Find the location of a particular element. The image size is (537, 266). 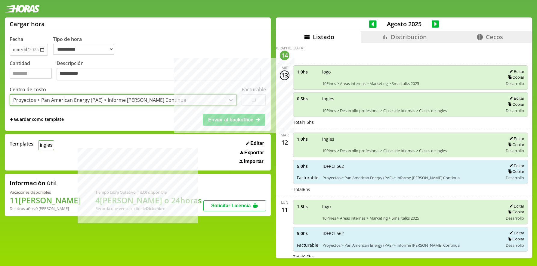

button: ingles is located at coordinates (46, 145).